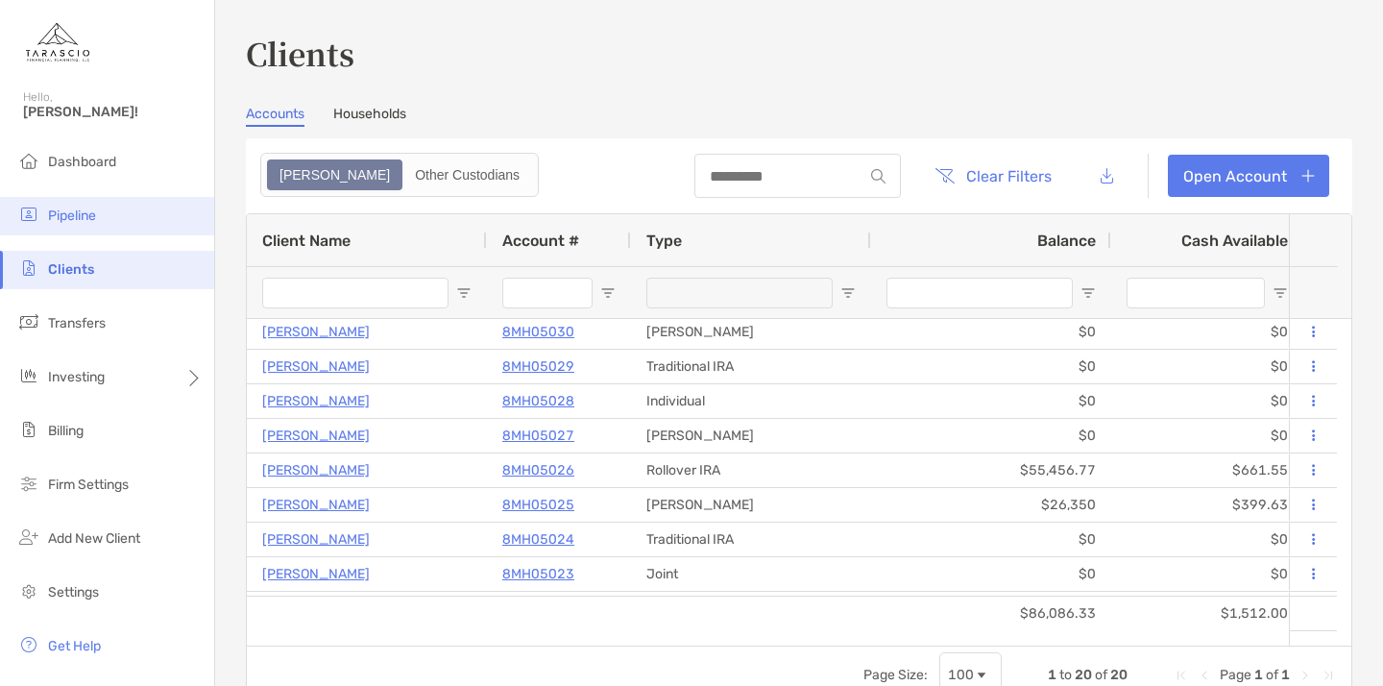 The image size is (1383, 686). What do you see at coordinates (73, 592) in the screenshot?
I see `span: Settings` at bounding box center [73, 592].